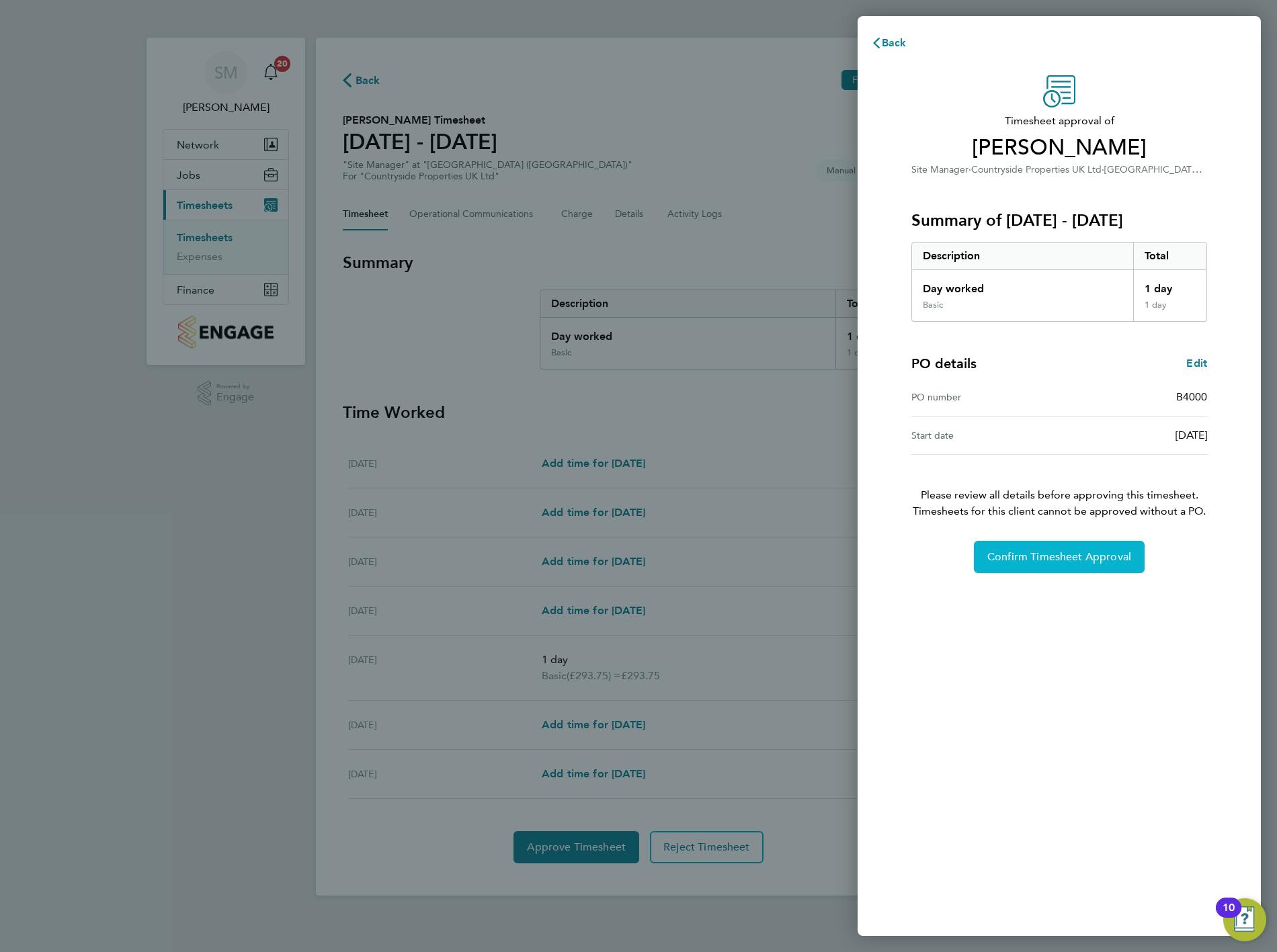  What do you see at coordinates (939, 169) in the screenshot?
I see `span: Site Manager` at bounding box center [939, 169].